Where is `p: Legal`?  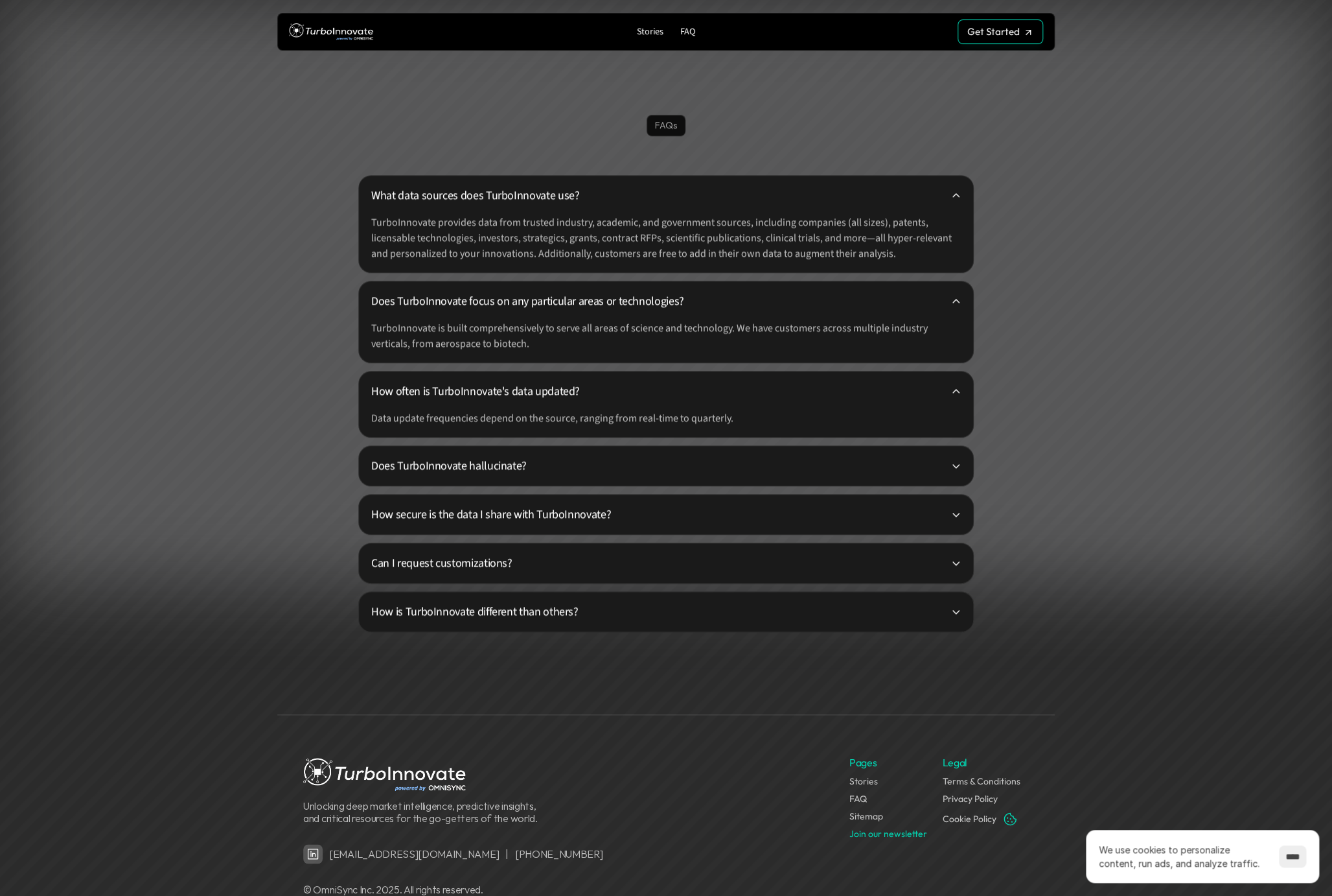 p: Legal is located at coordinates (955, 762).